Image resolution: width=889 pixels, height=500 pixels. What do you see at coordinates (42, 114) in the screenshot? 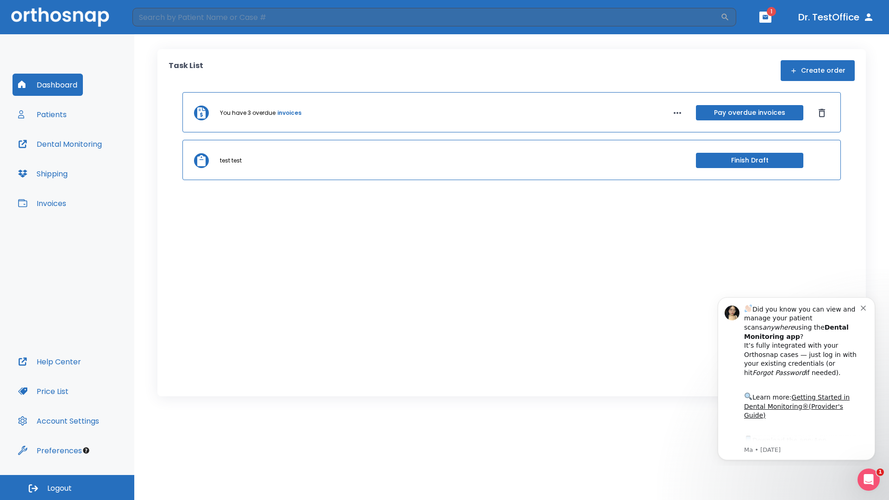
I see `a: Patients` at bounding box center [42, 114].